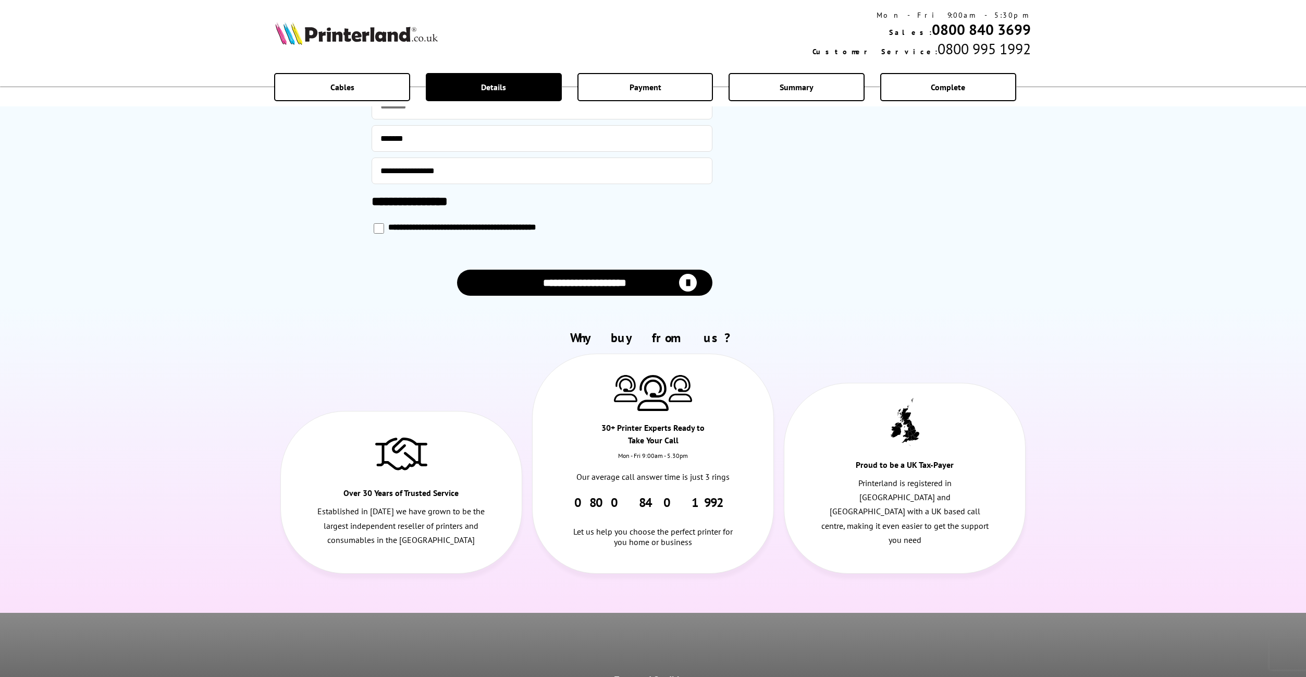  Describe the element at coordinates (905, 467) in the screenshot. I see `div: Proud to be a UK Tax-Payer` at that location.